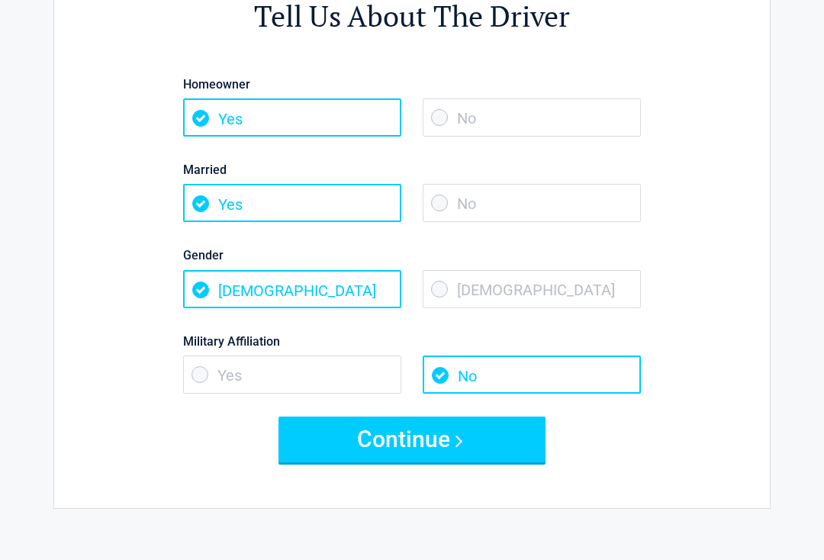  What do you see at coordinates (412, 341) in the screenshot?
I see `label: Military Affiliation` at bounding box center [412, 341].